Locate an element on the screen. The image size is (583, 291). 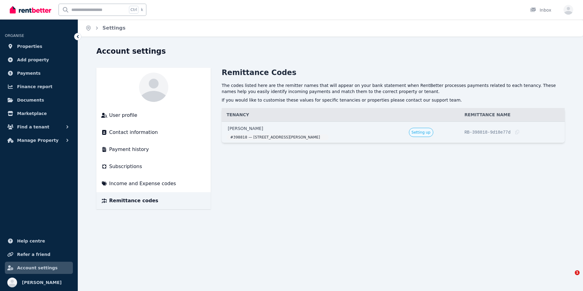
span: Payments is located at coordinates (29, 73).